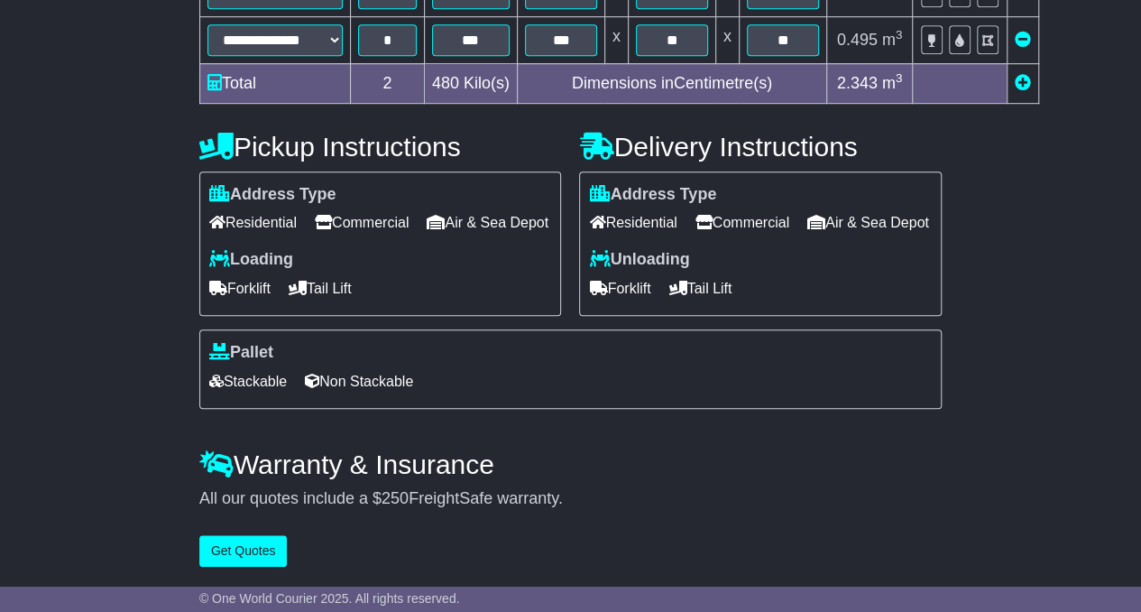 Image resolution: width=1141 pixels, height=612 pixels. What do you see at coordinates (395, 498) in the screenshot?
I see `span: 250` at bounding box center [395, 498].